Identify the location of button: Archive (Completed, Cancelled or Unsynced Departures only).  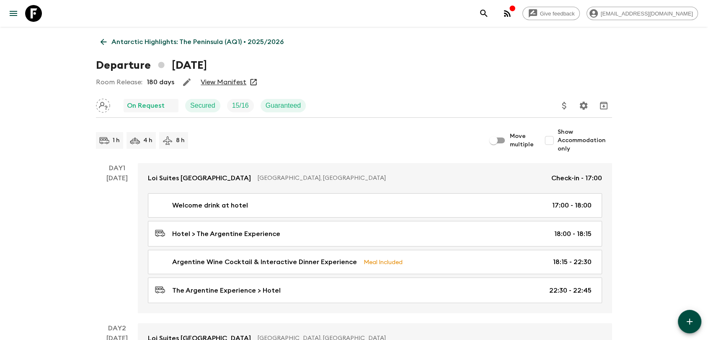
(603, 106).